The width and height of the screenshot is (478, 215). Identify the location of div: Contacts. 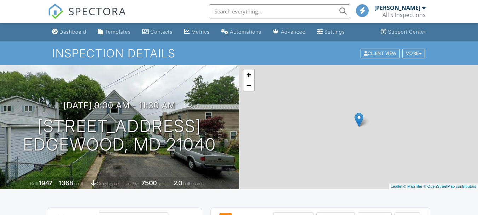
(161, 32).